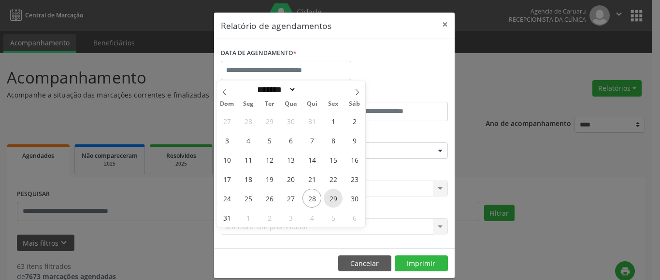  I want to click on span: Setembro 1, 2025, so click(248, 217).